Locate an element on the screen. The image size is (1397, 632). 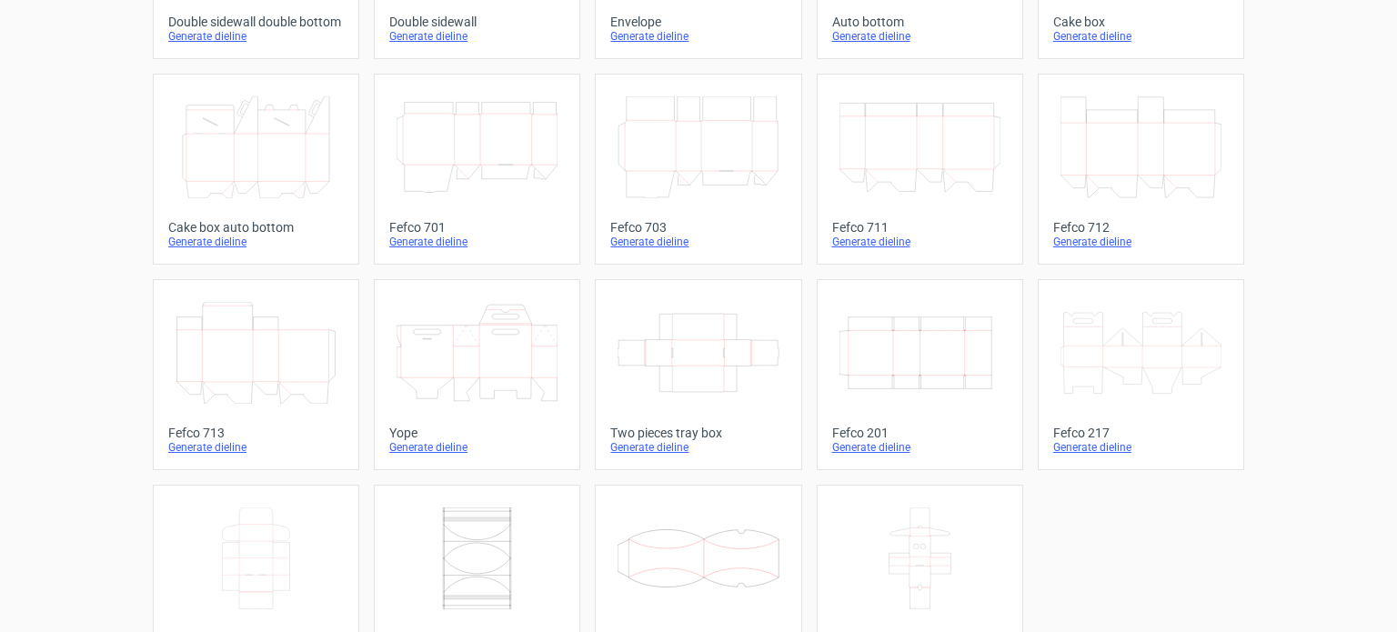
a: YopeGenerate dieline is located at coordinates (477, 375).